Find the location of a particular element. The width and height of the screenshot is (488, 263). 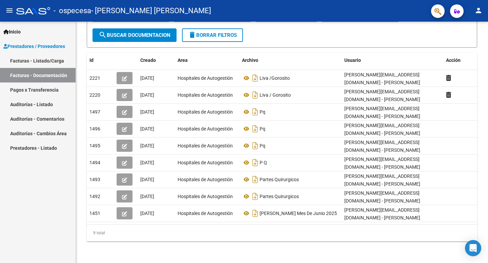

span: Creado is located at coordinates (148, 60).